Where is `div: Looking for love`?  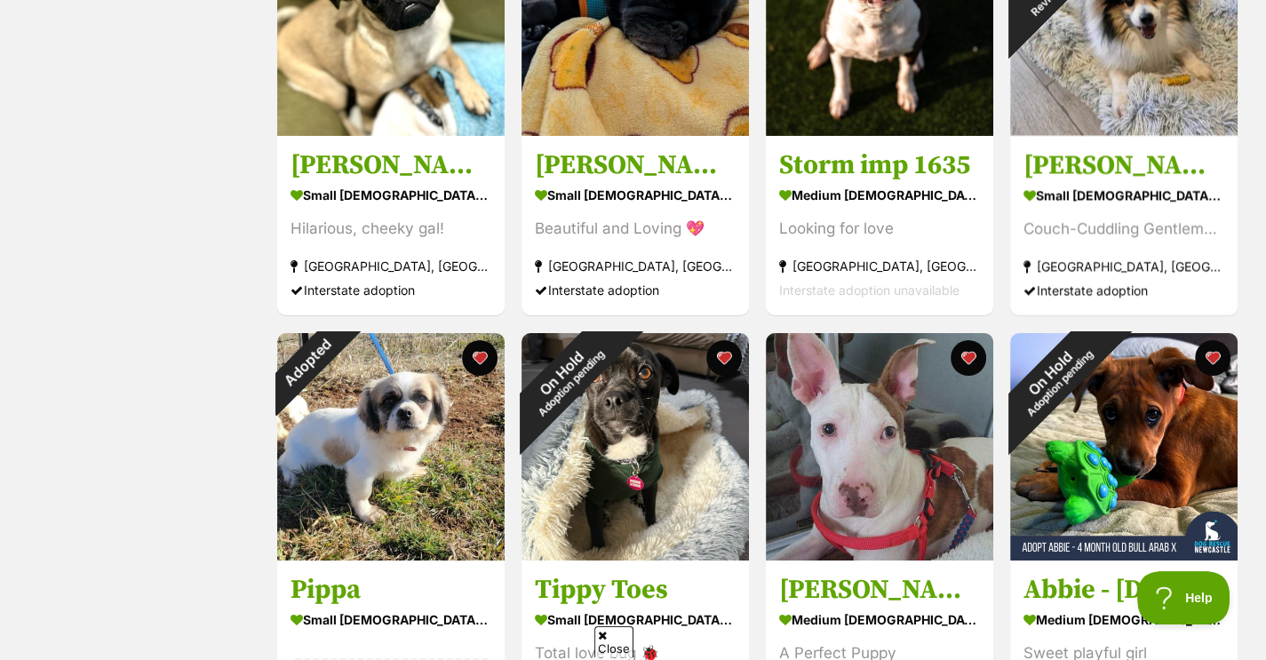 div: Looking for love is located at coordinates (880, 229).